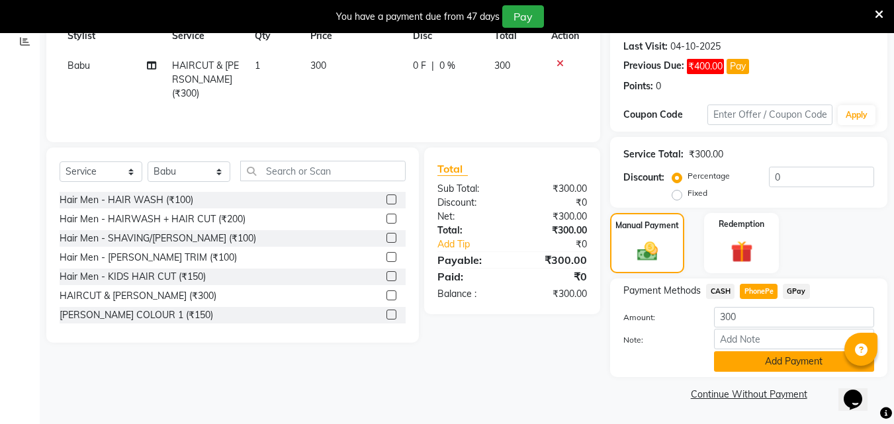  What do you see at coordinates (257, 65) in the screenshot?
I see `span: 1` at bounding box center [257, 65].